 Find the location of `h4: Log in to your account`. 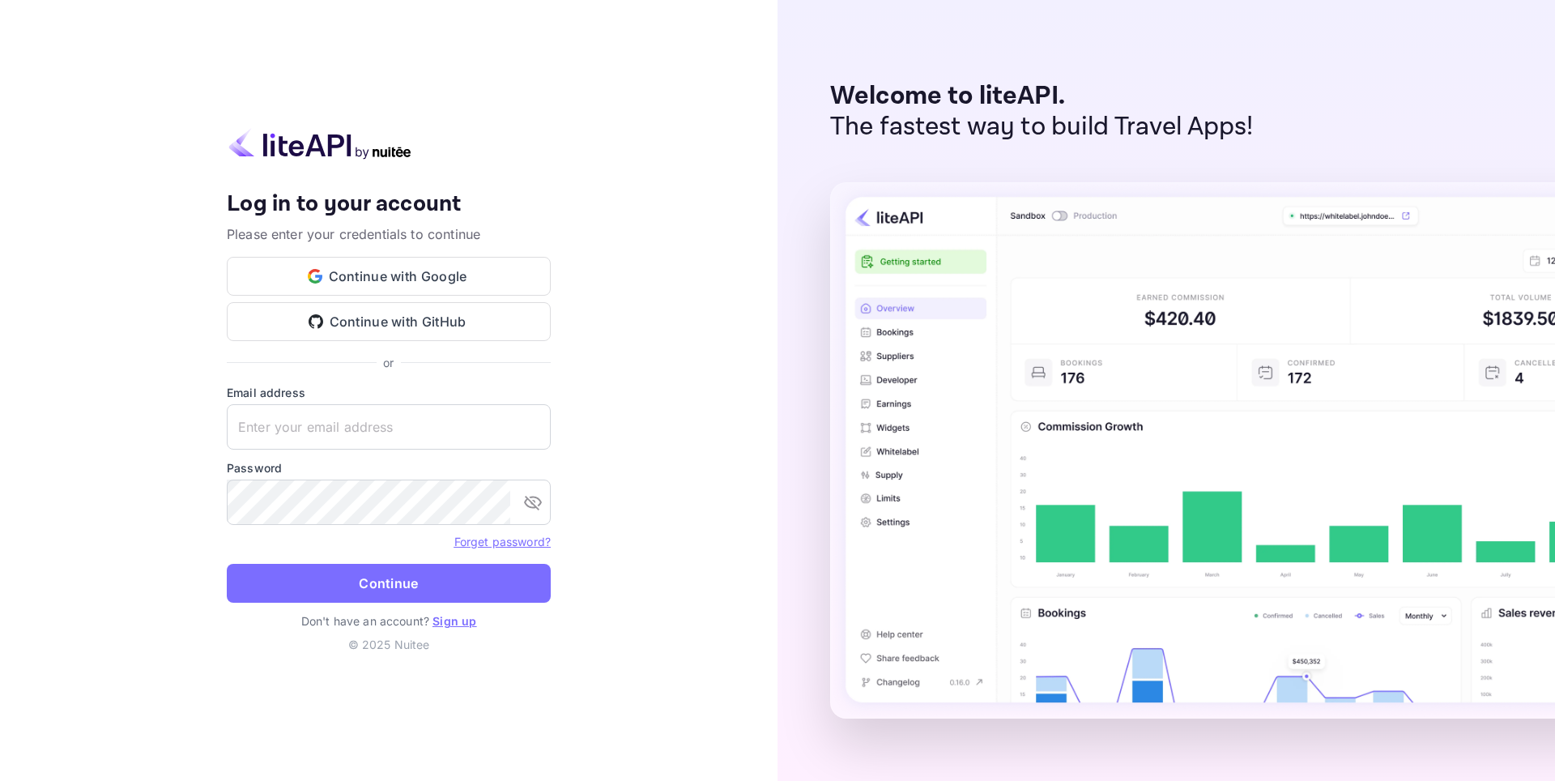

h4: Log in to your account is located at coordinates (389, 204).